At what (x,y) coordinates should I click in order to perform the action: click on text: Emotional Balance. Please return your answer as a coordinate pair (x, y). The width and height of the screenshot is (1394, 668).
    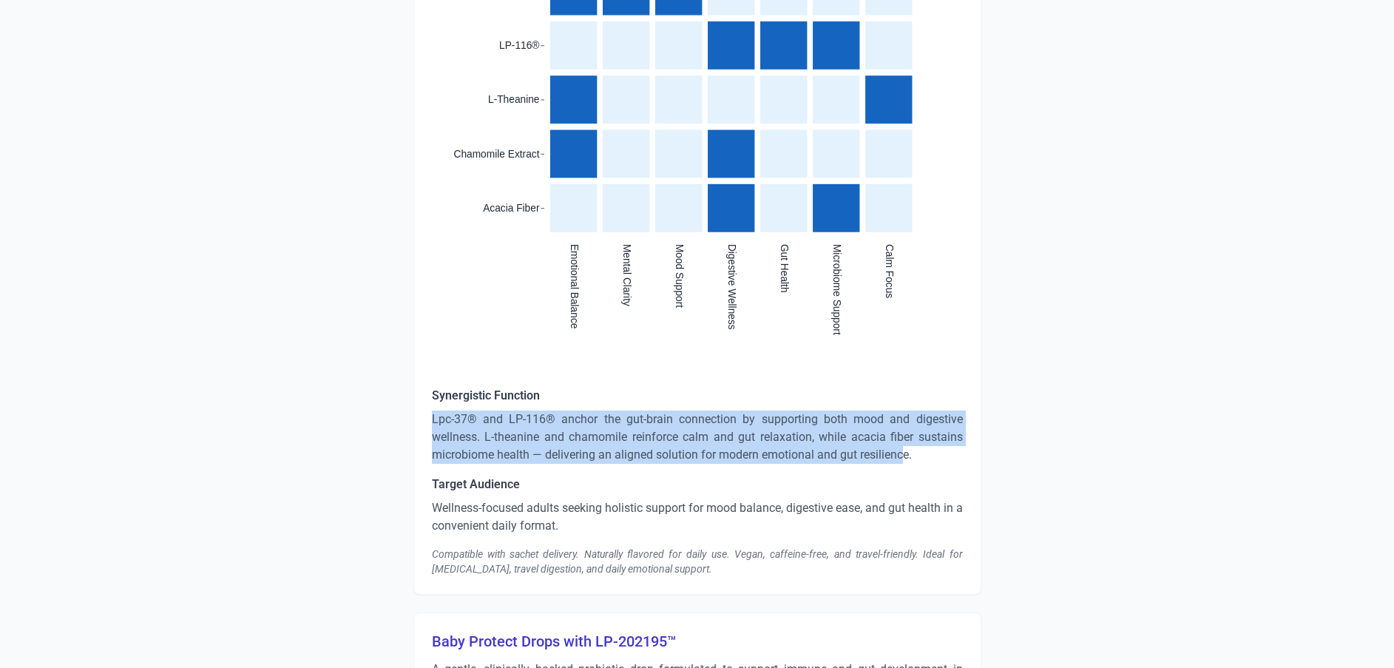
    Looking at the image, I should click on (573, 286).